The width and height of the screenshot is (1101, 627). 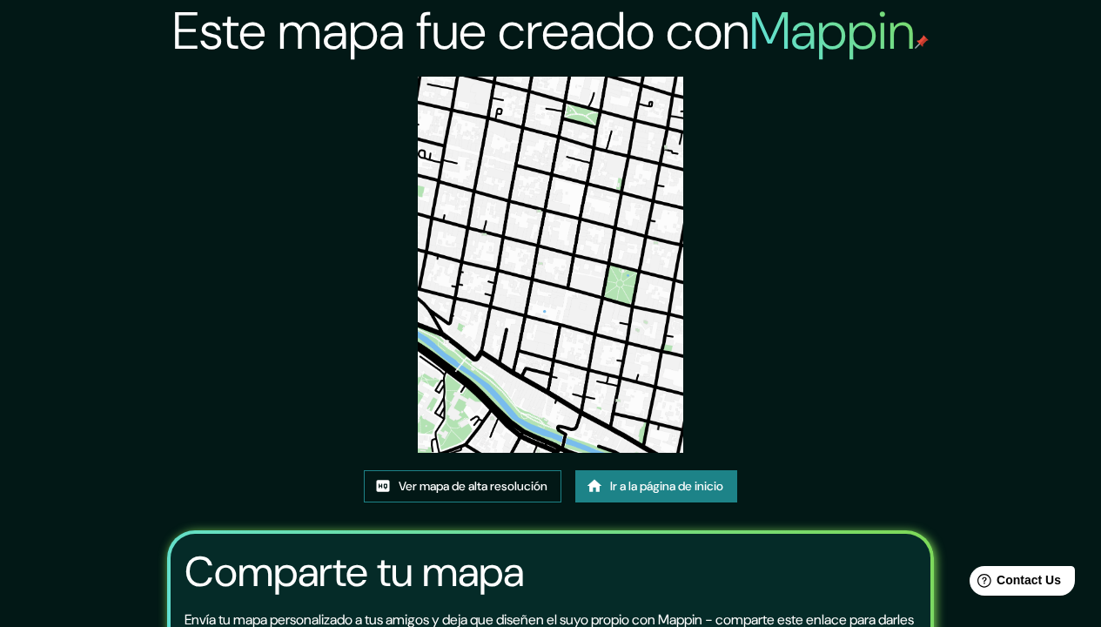 What do you see at coordinates (922, 42) in the screenshot?
I see `img: Mappin-pin` at bounding box center [922, 42].